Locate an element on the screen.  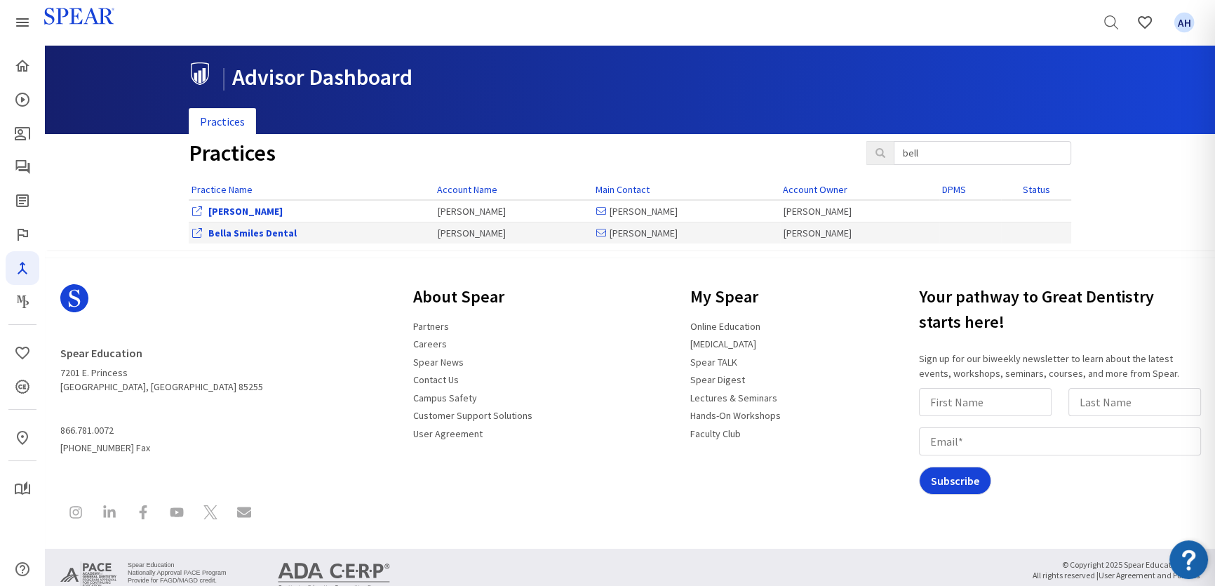
a: Search is located at coordinates (1111, 22).